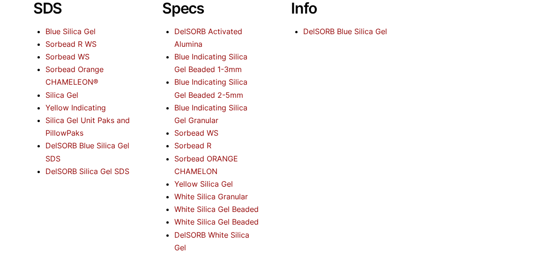 The height and width of the screenshot is (262, 552). What do you see at coordinates (211, 197) in the screenshot?
I see `a: White Silica Granular` at bounding box center [211, 197].